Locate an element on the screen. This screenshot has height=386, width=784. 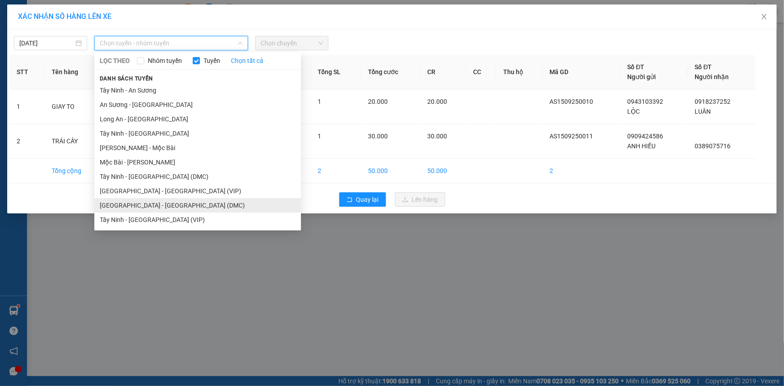
span: rollback is located at coordinates (349, 200).